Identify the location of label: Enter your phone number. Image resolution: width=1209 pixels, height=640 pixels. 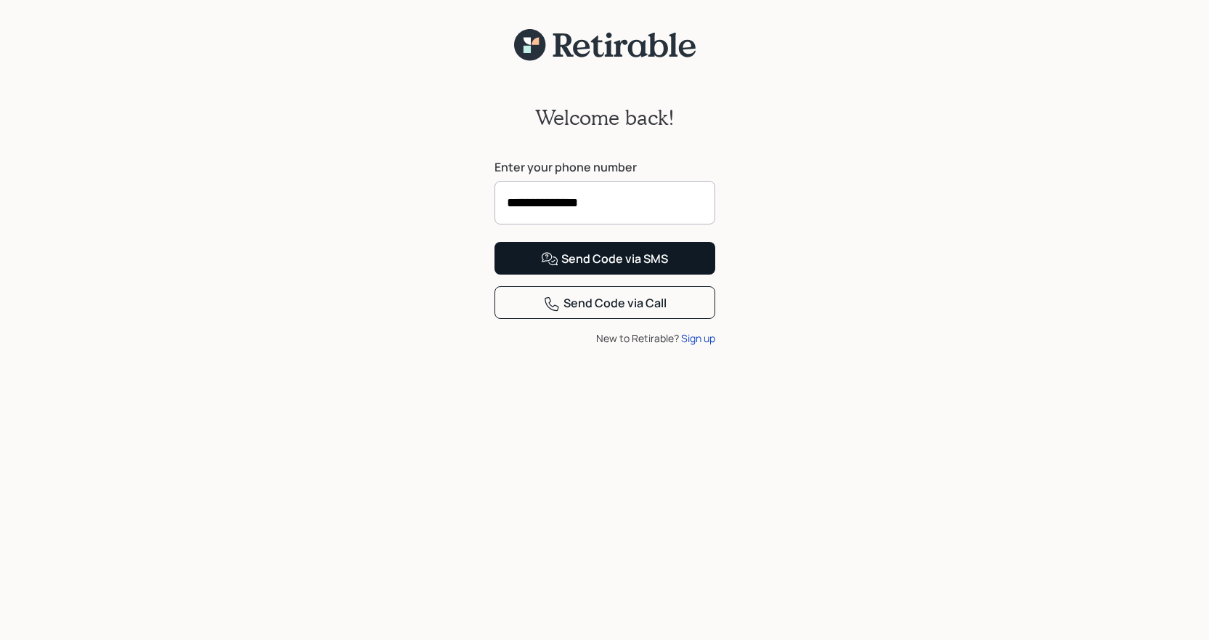
(605, 167).